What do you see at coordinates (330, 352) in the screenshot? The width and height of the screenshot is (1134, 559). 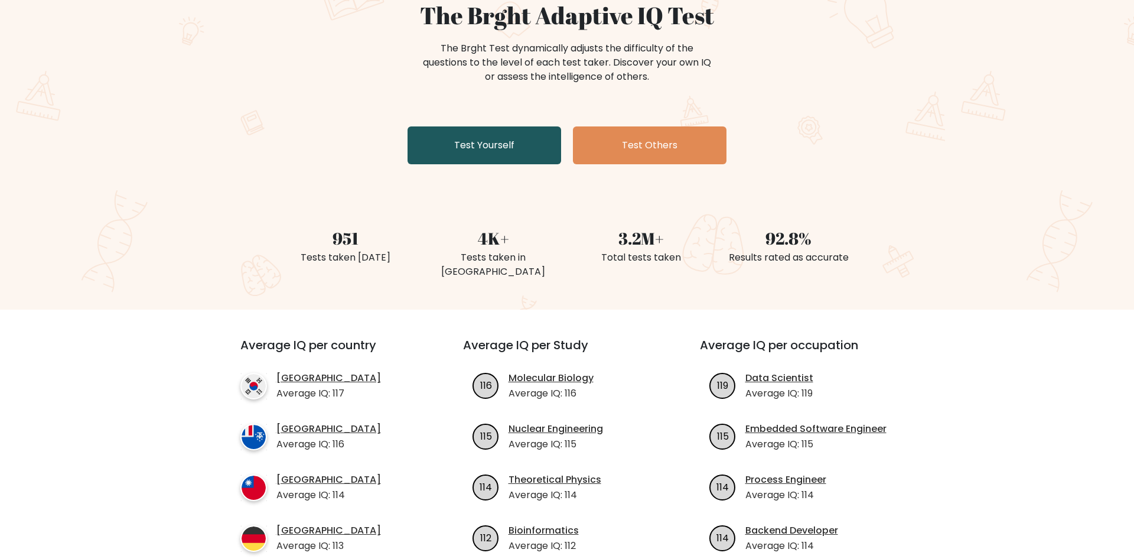 I see `h3: Average IQ per country` at bounding box center [330, 352].